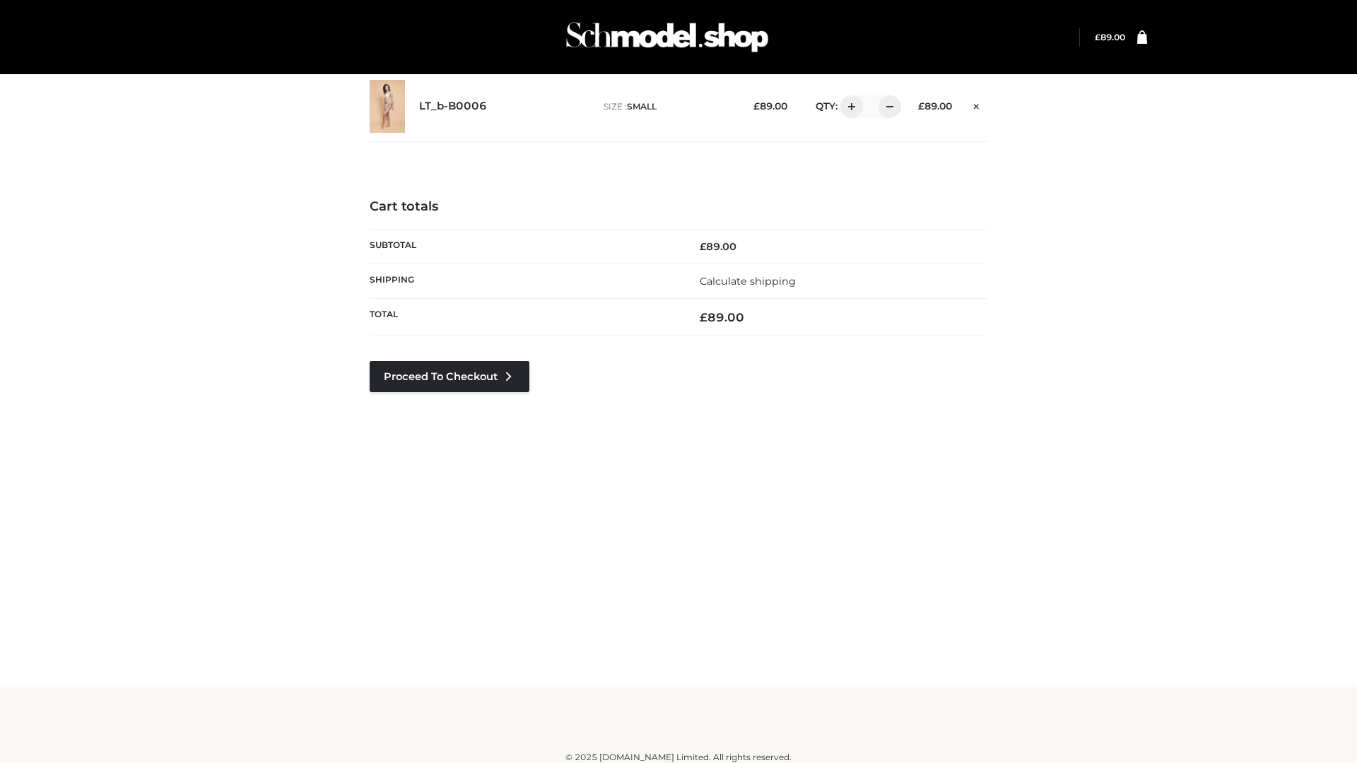 This screenshot has height=763, width=1357. I want to click on h4: Cart totals, so click(678, 207).